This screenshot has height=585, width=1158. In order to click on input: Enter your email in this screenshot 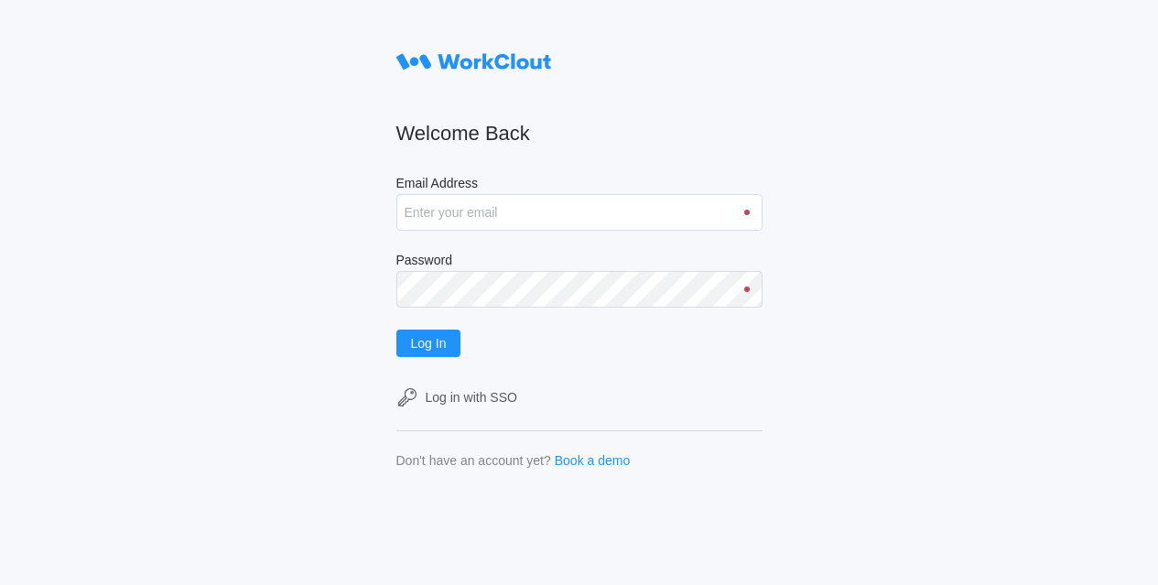, I will do `click(579, 212)`.